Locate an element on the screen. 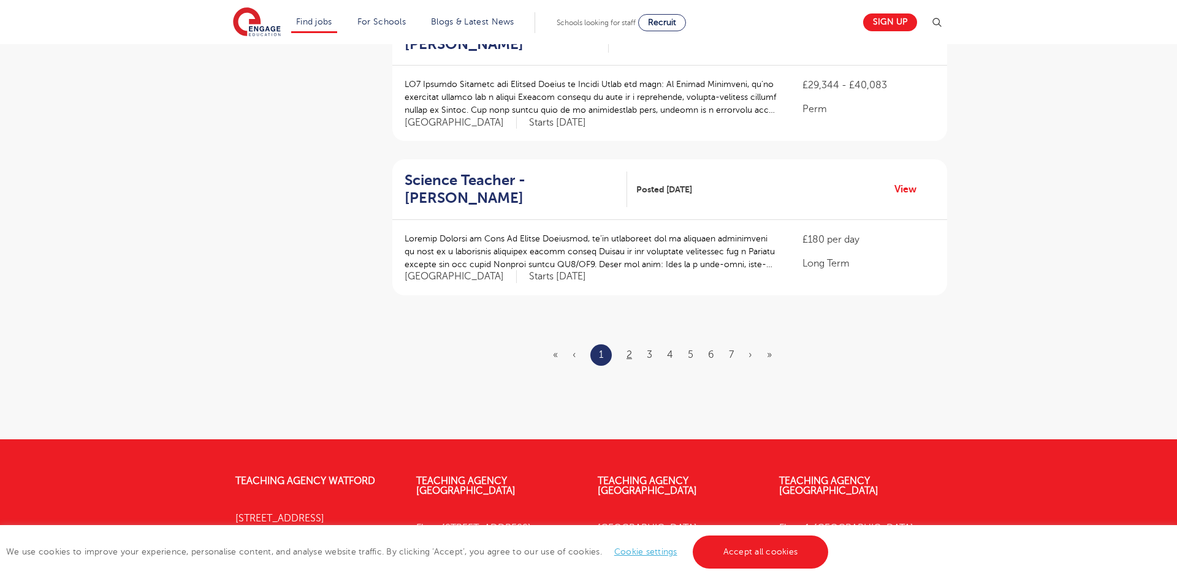  a: Next is located at coordinates (750, 355).